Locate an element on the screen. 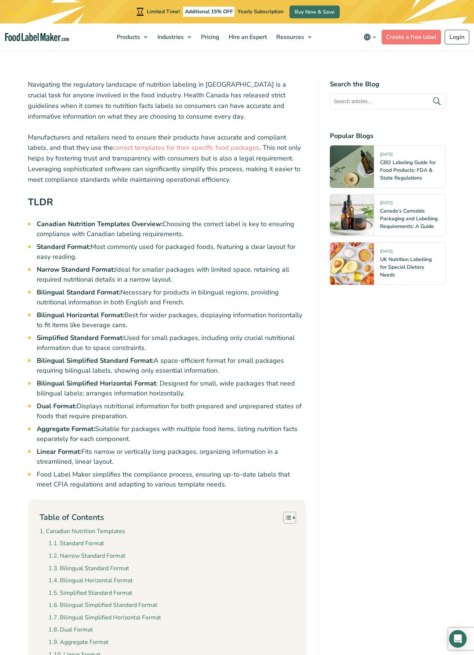 The width and height of the screenshot is (474, 655). li: Choosing the correct label is key to ensuring compliance with Canadian labeling requirements. is located at coordinates (171, 229).